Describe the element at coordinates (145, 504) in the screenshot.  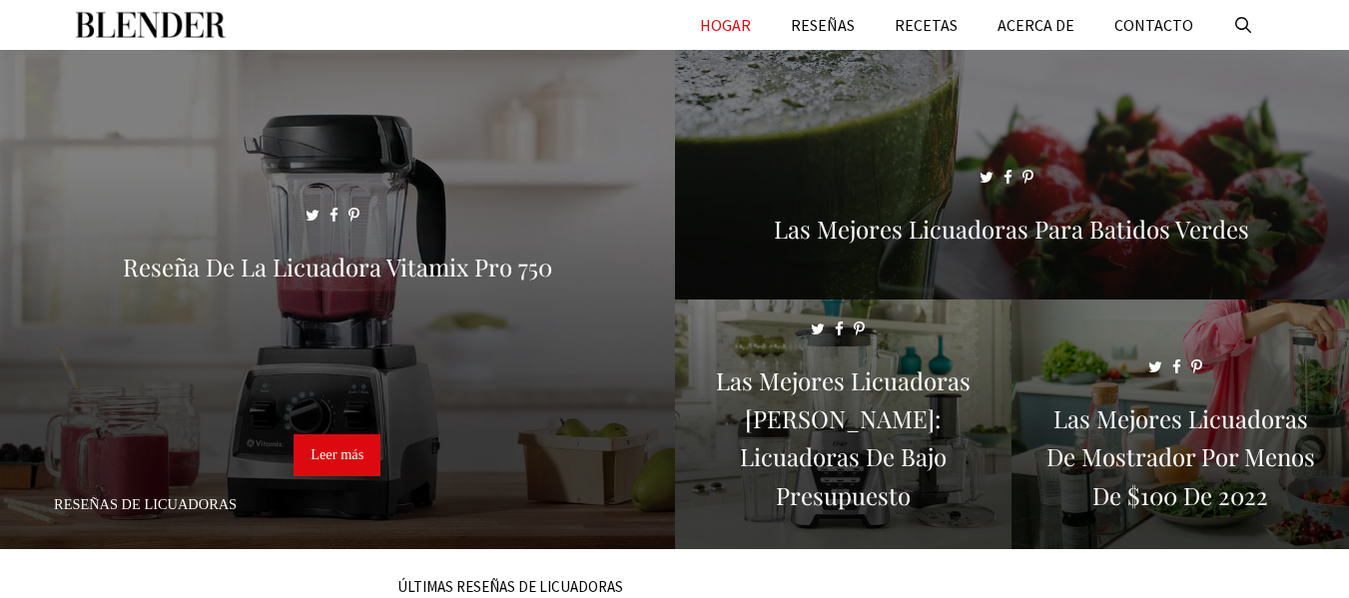
I see `a: Reseñas de licuadoras` at that location.